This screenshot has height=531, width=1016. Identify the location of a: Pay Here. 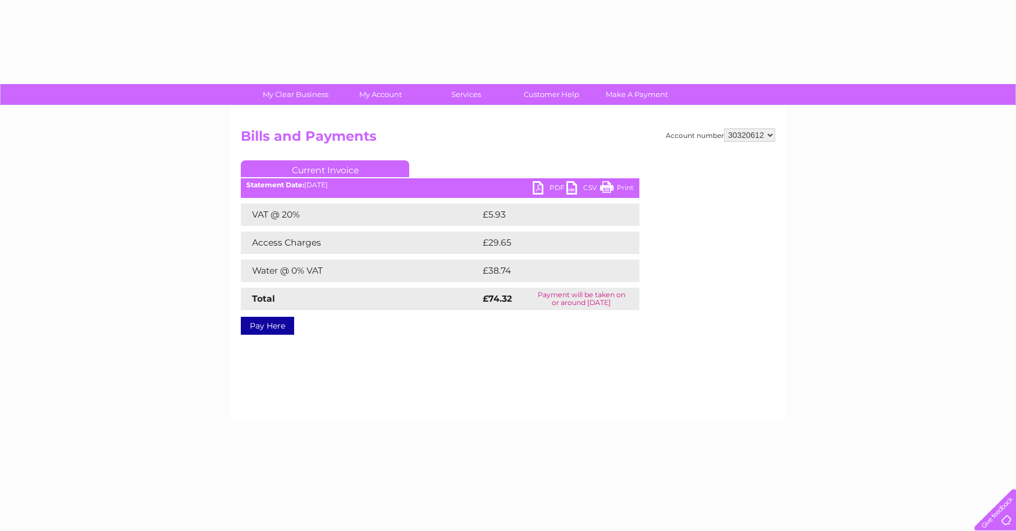
(267, 326).